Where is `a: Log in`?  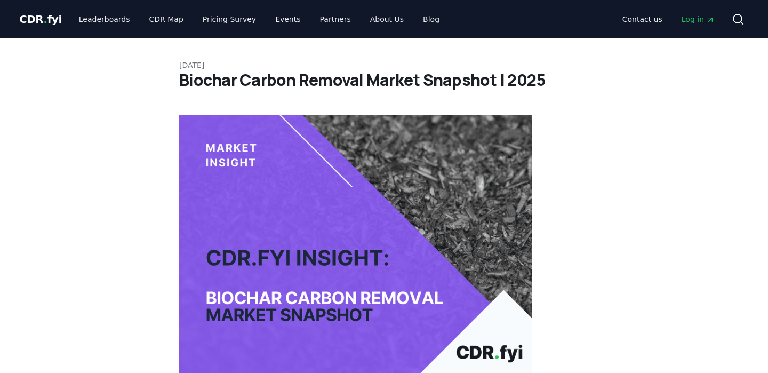 a: Log in is located at coordinates (698, 19).